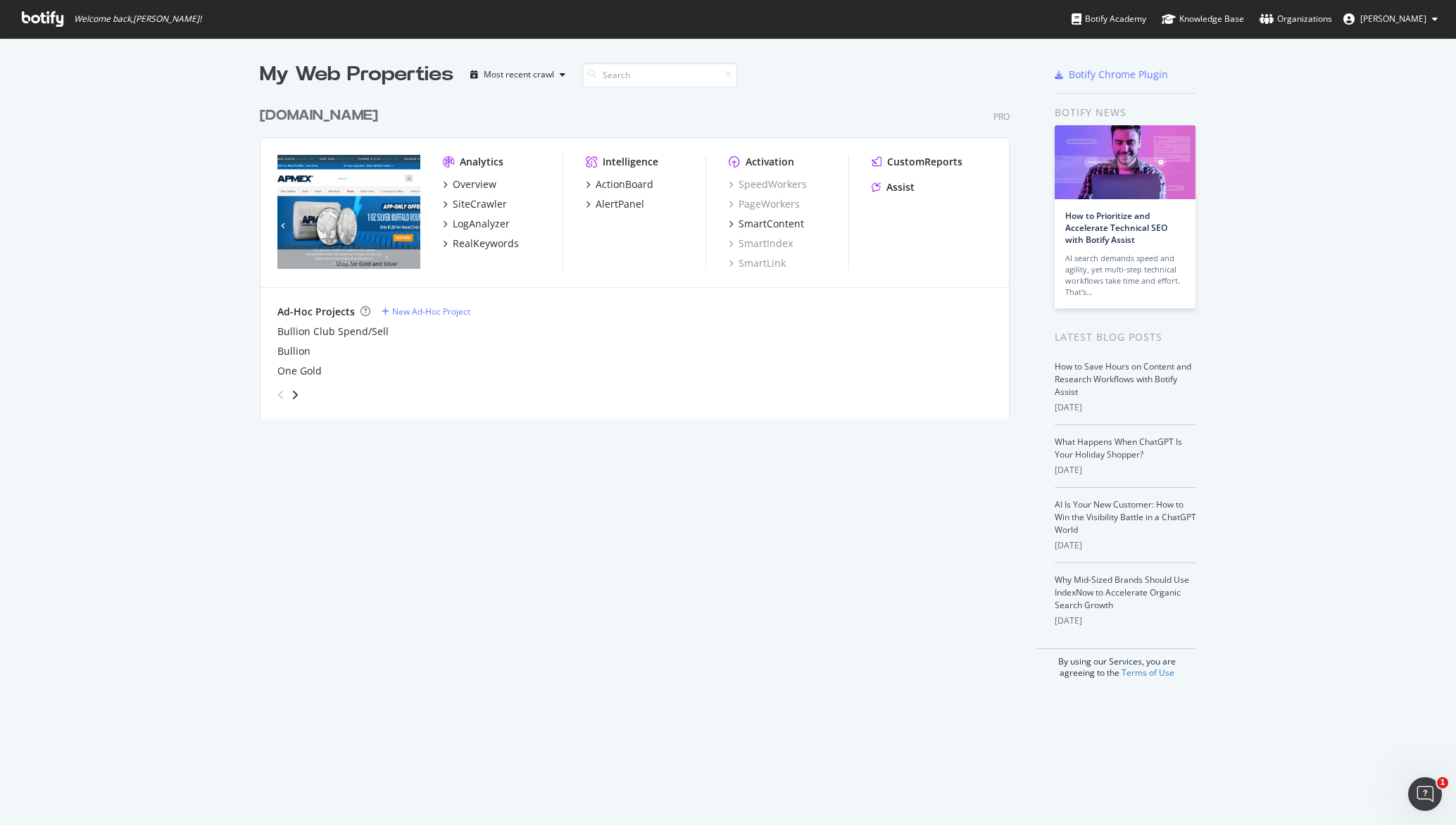 The height and width of the screenshot is (825, 1456). I want to click on div: grid, so click(640, 254).